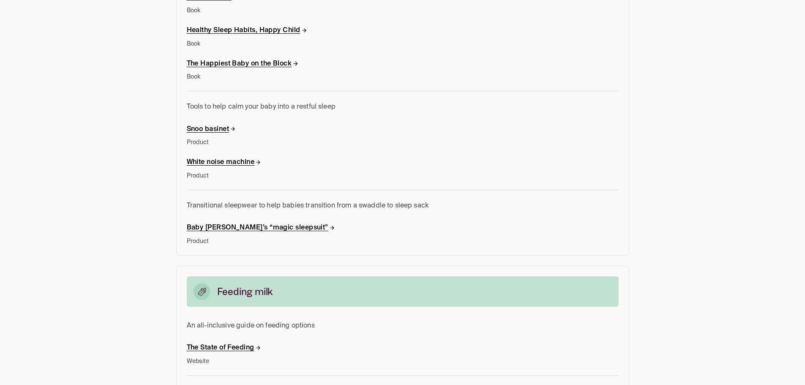 Image resolution: width=805 pixels, height=385 pixels. I want to click on span: Website, so click(224, 361).